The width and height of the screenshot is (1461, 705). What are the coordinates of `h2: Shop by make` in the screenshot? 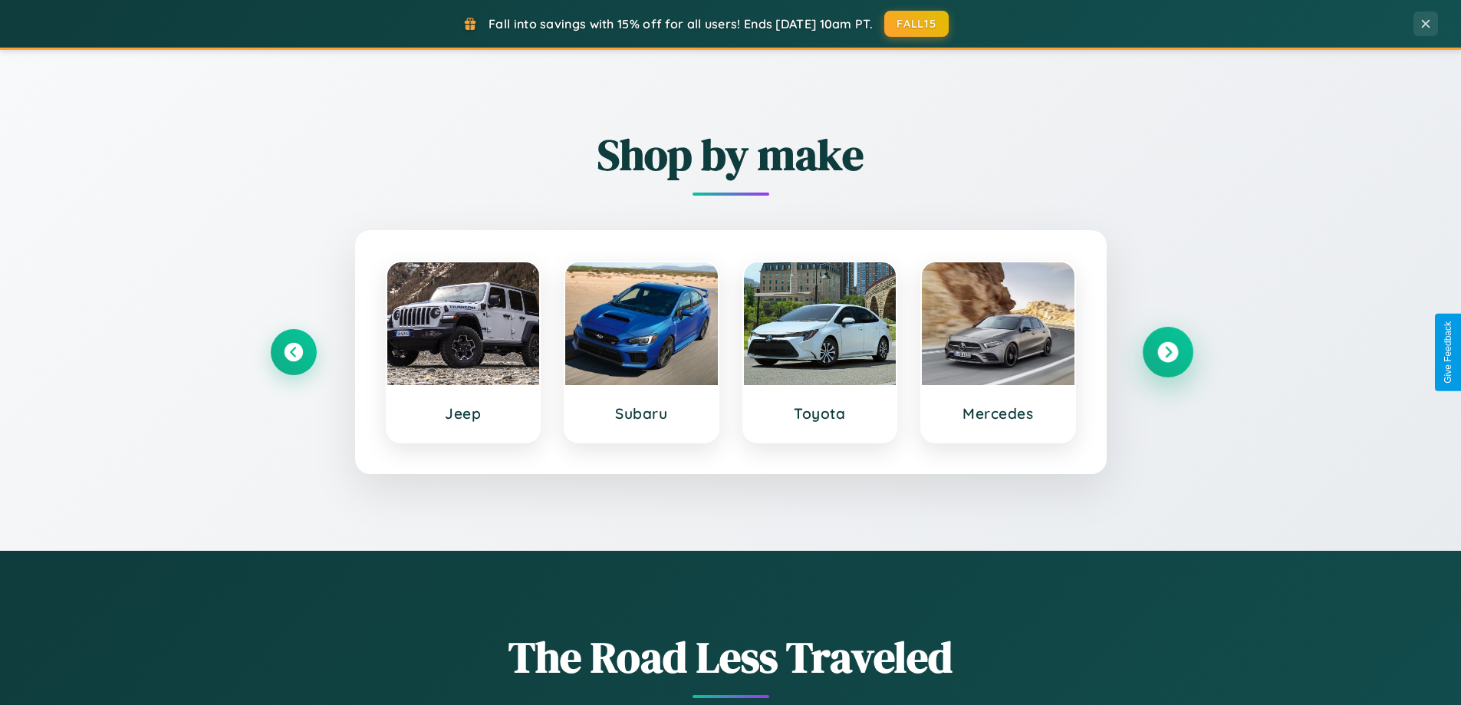 It's located at (731, 154).